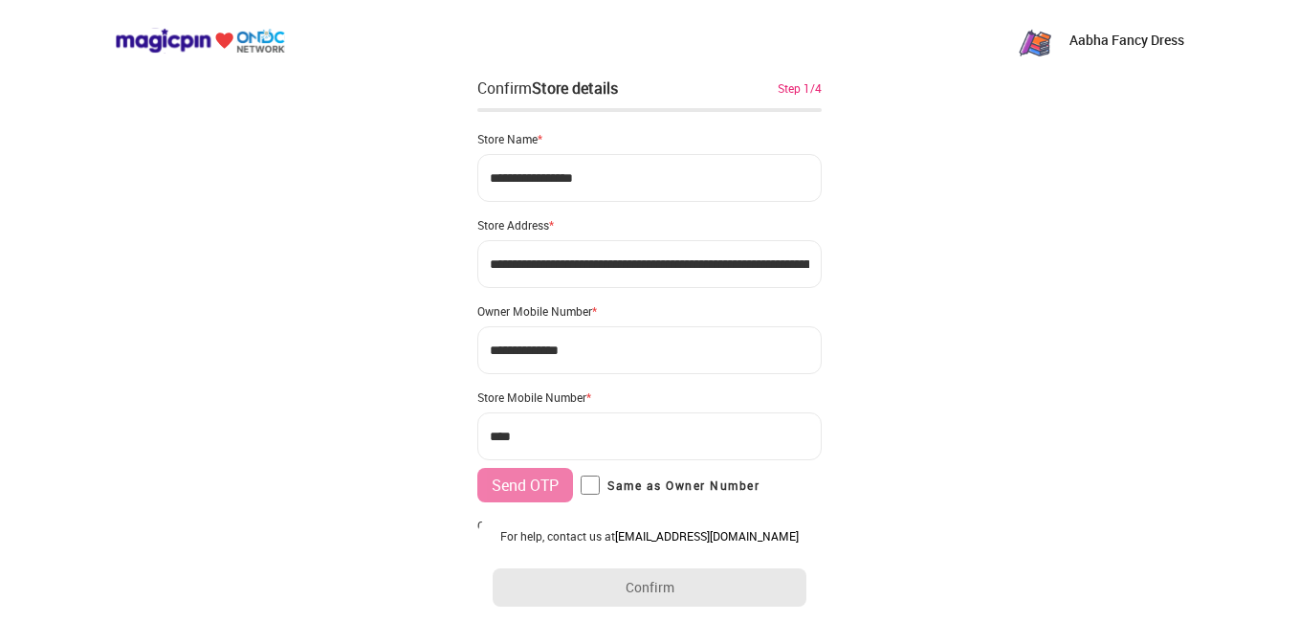 The height and width of the screenshot is (622, 1299). What do you see at coordinates (650, 397) in the screenshot?
I see `div: Store Mobile Number` at bounding box center [650, 397].